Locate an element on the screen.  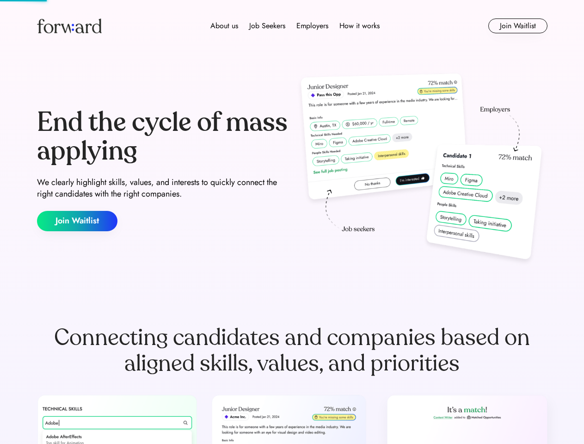
div: How it works is located at coordinates (359, 26).